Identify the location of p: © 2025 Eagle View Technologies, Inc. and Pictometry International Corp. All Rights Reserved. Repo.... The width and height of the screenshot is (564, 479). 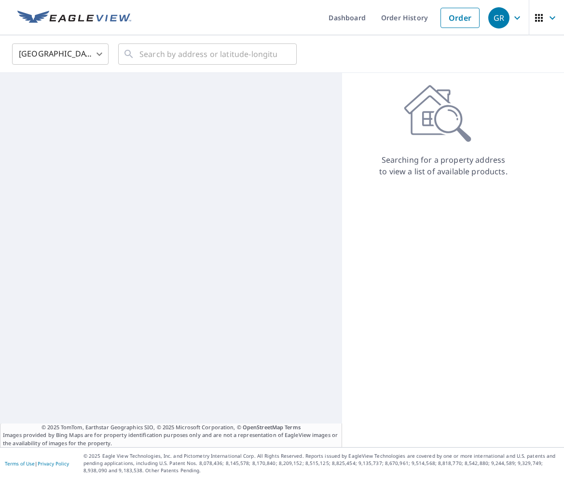
(321, 463).